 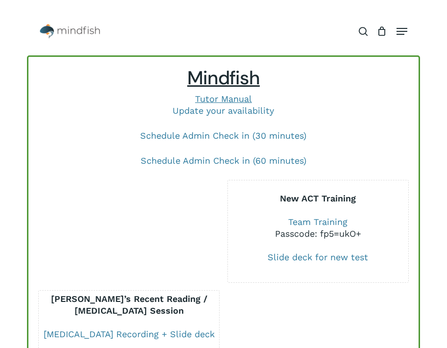 I want to click on div: Passcode: fp5=ukO+, so click(x=318, y=234).